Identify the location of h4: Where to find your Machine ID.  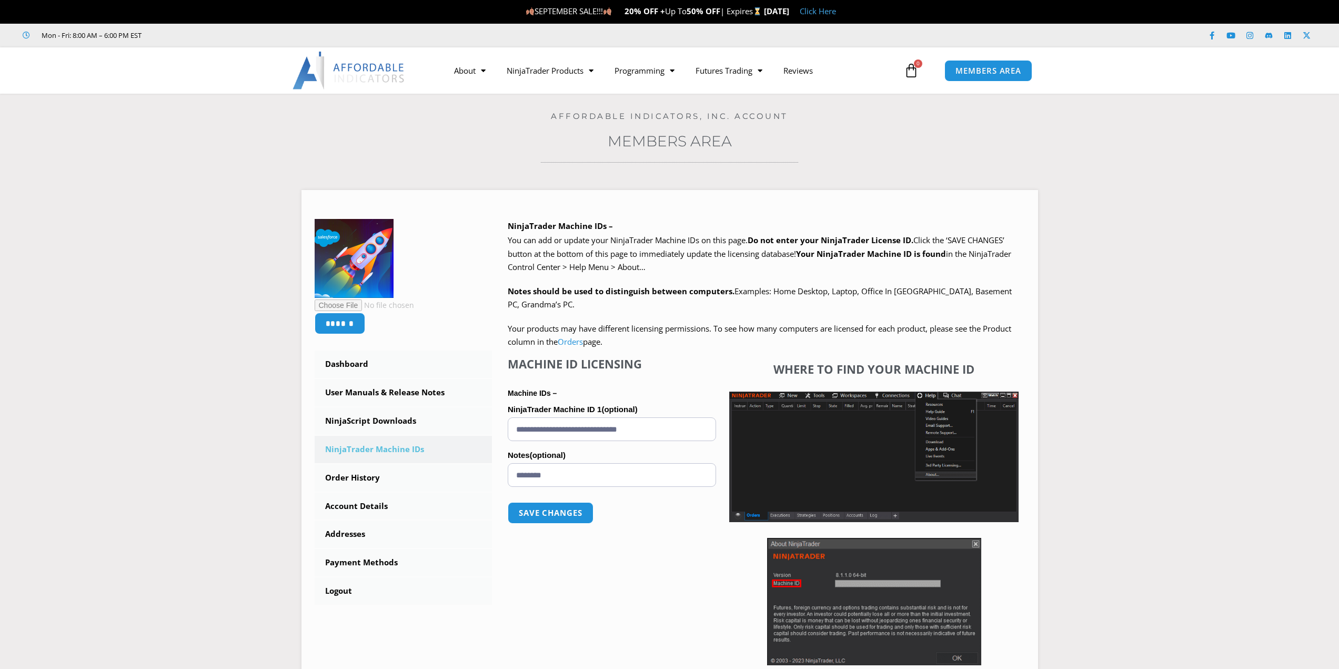
(874, 369).